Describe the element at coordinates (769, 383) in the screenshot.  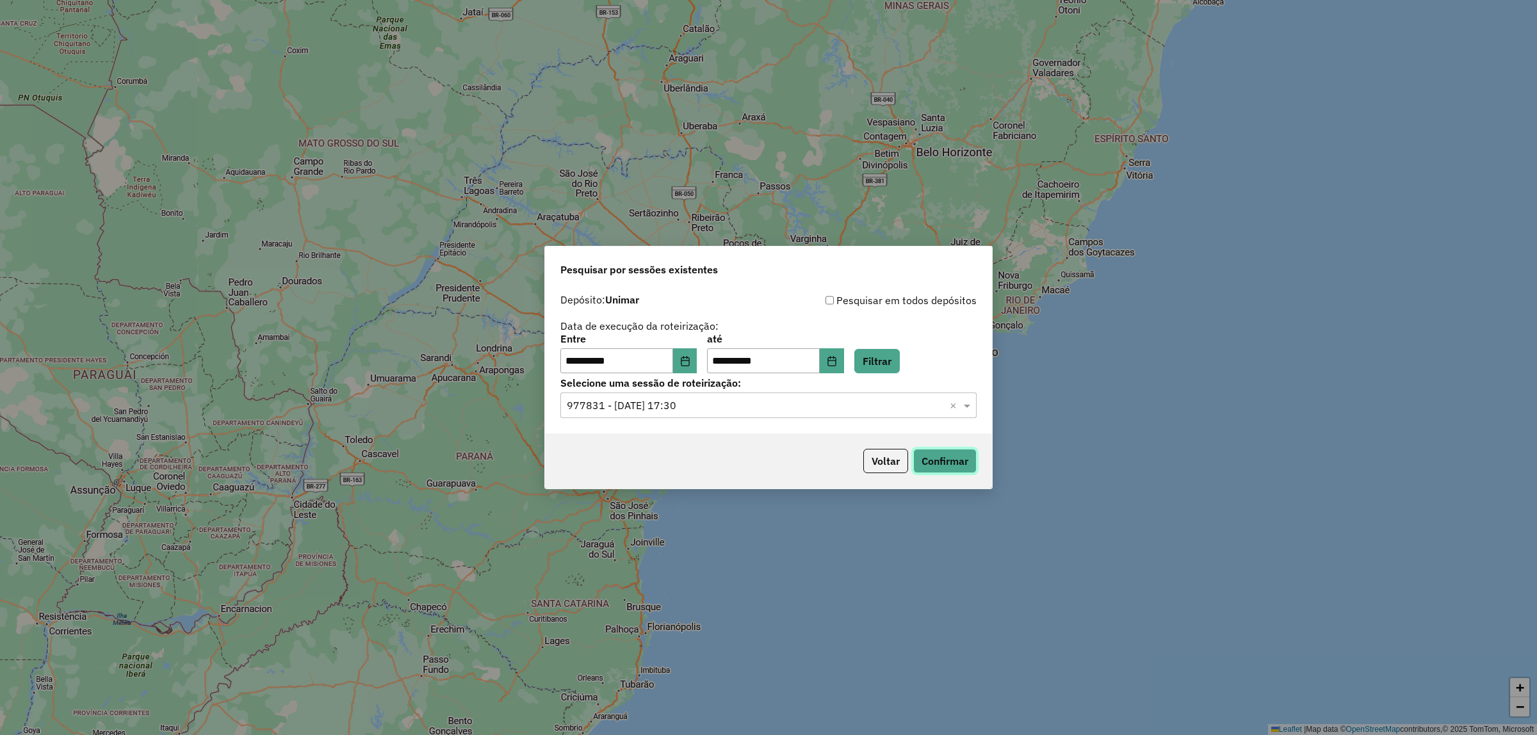
I see `label: Selecione uma sessão de roteirização:` at that location.